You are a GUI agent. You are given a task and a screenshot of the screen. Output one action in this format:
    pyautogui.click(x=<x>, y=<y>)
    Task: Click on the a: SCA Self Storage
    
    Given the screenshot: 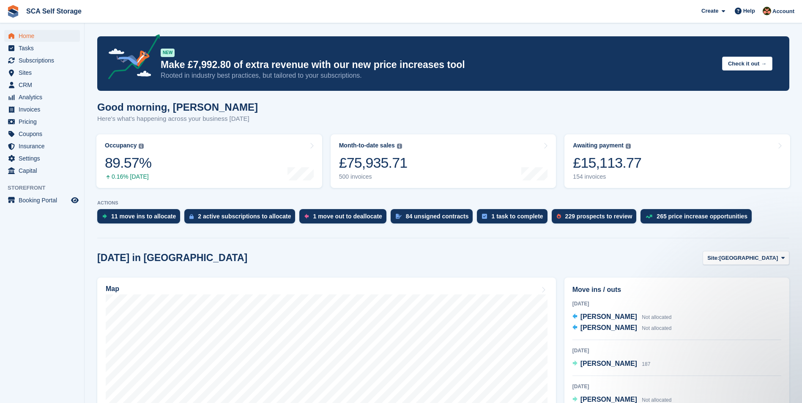 What is the action you would take?
    pyautogui.click(x=54, y=11)
    